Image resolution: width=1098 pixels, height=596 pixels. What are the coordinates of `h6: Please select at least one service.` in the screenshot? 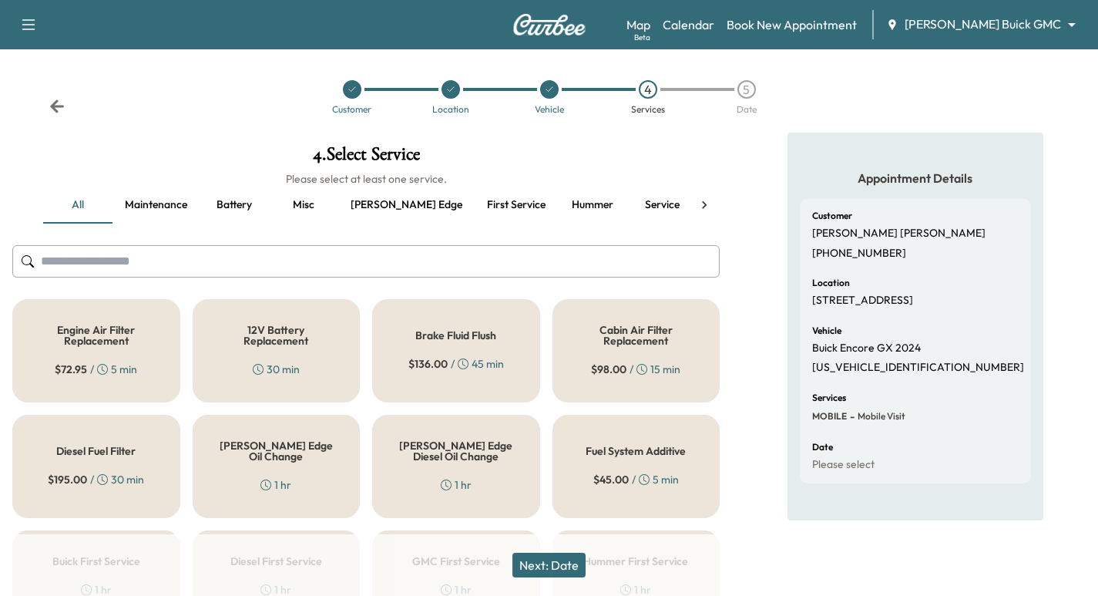 It's located at (366, 179).